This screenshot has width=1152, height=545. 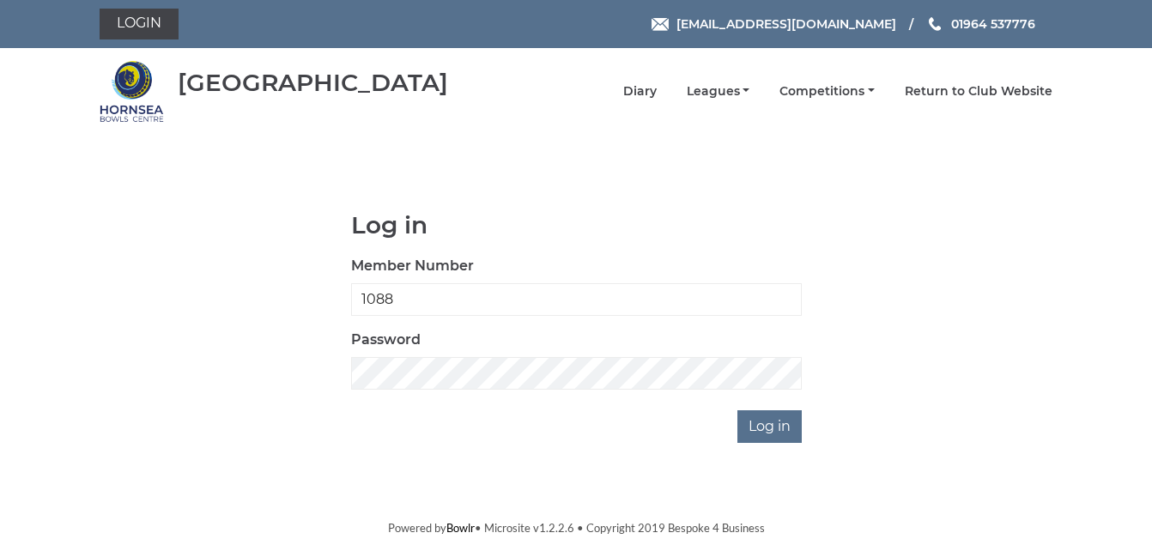 I want to click on h1: Log in, so click(x=576, y=225).